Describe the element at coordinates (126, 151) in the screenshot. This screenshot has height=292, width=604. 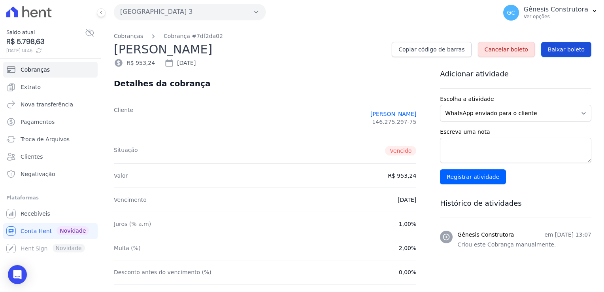
I see `dt: Situação` at that location.